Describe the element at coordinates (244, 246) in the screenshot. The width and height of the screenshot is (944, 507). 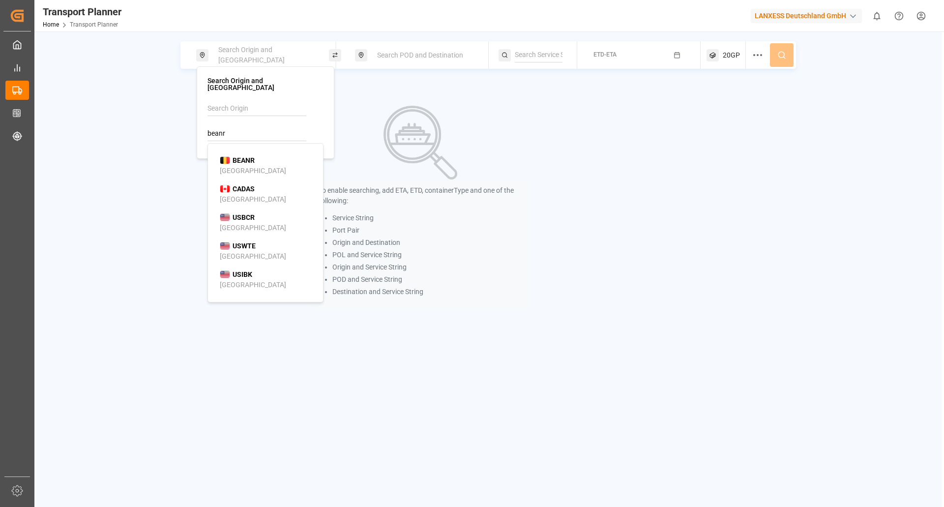
I see `b: USWTE` at that location.